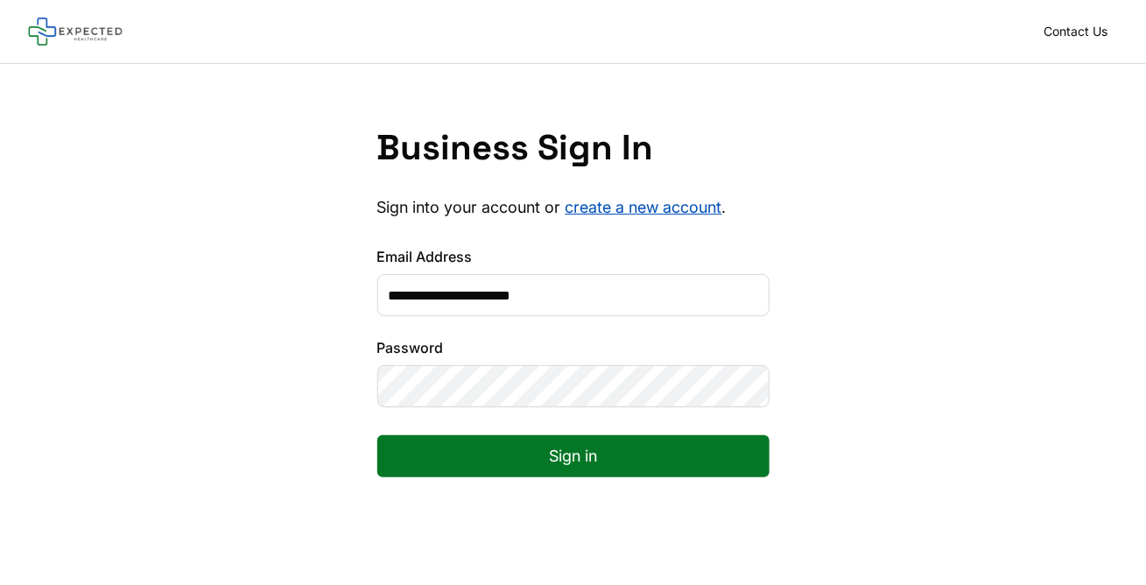 This screenshot has height=585, width=1146. What do you see at coordinates (573, 456) in the screenshot?
I see `button: Sign in` at bounding box center [573, 456].